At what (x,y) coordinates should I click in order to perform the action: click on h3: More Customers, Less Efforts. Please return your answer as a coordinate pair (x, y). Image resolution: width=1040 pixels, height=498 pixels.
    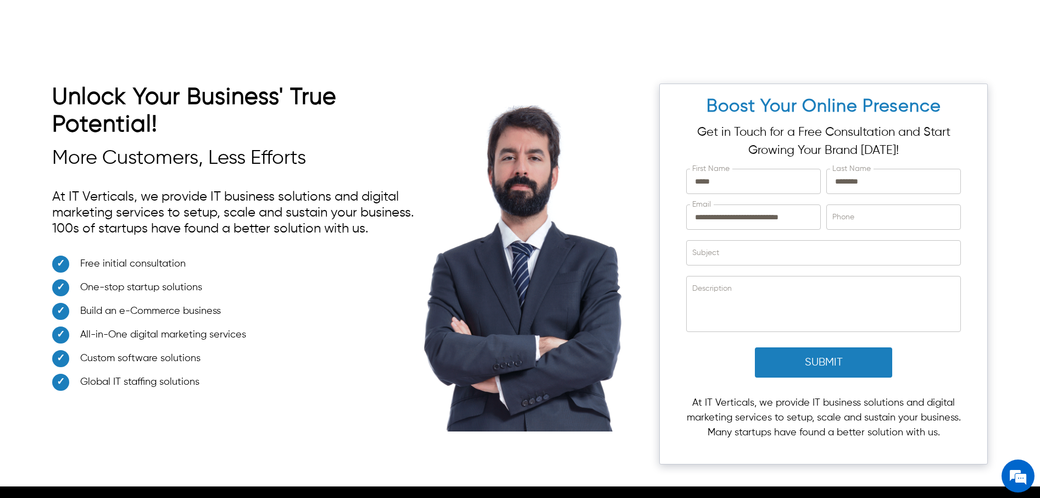
    Looking at the image, I should click on (239, 158).